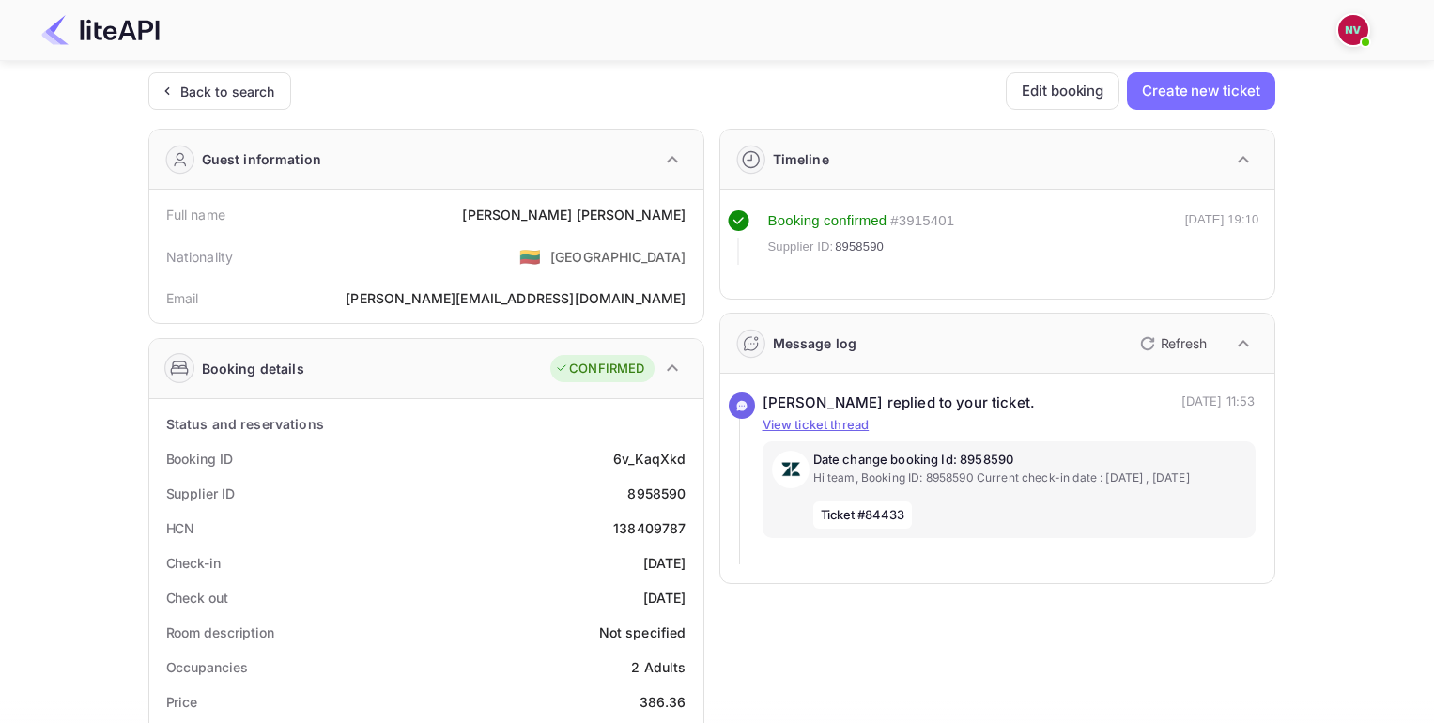  I want to click on span: 8958590, so click(859, 247).